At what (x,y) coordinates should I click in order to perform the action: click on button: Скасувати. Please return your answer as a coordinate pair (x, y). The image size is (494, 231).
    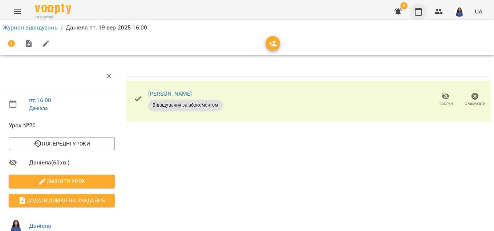
    Looking at the image, I should click on (475, 100).